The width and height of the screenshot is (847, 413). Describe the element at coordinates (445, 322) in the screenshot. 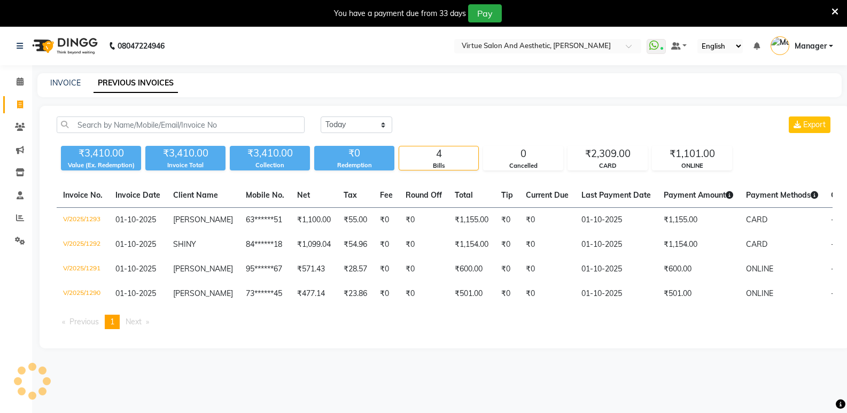

I see `nav: Pagination` at that location.